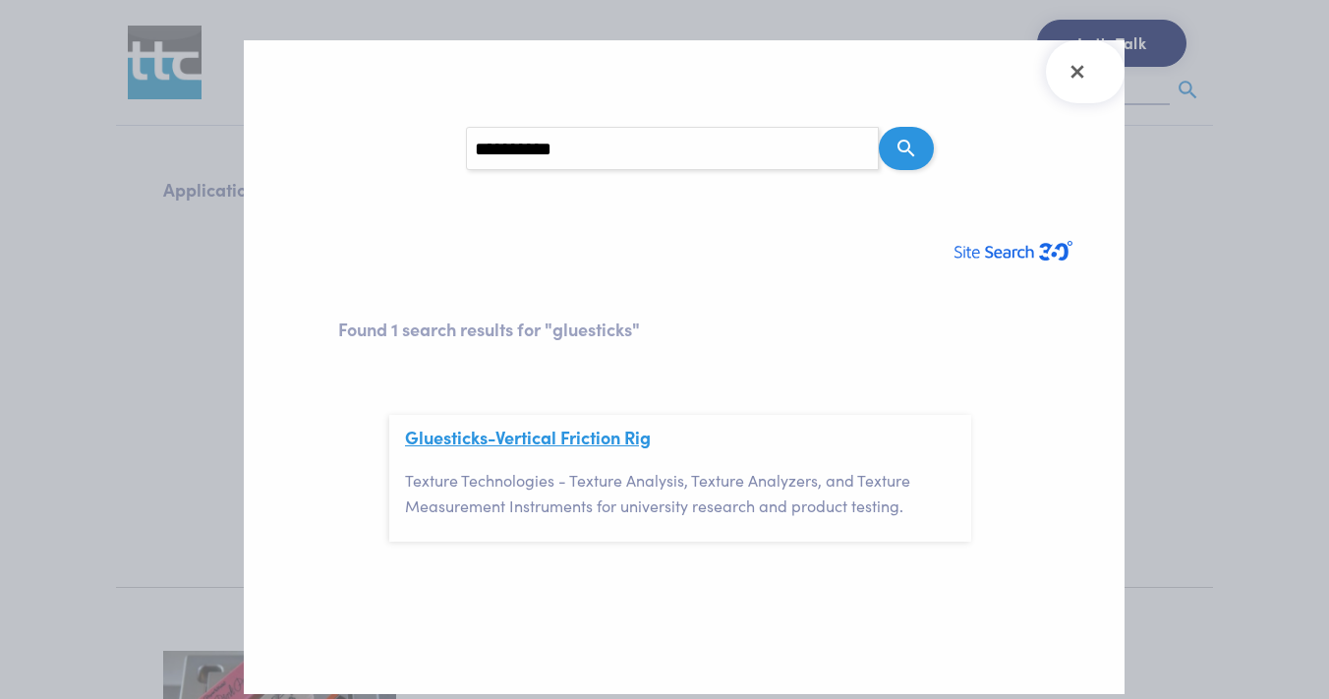  Describe the element at coordinates (684, 367) in the screenshot. I see `section: Search Results` at that location.